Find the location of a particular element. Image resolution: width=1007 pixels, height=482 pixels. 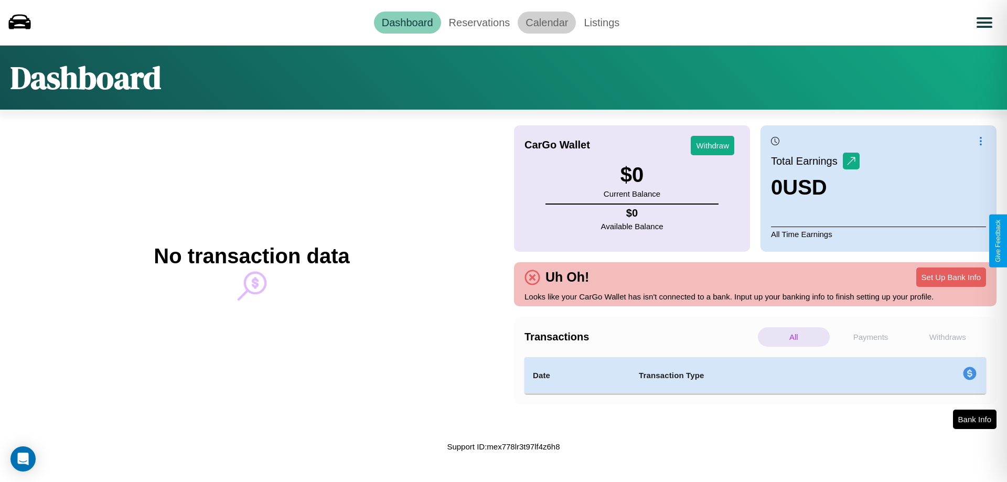

div: Open Intercom Messenger is located at coordinates (23, 459).